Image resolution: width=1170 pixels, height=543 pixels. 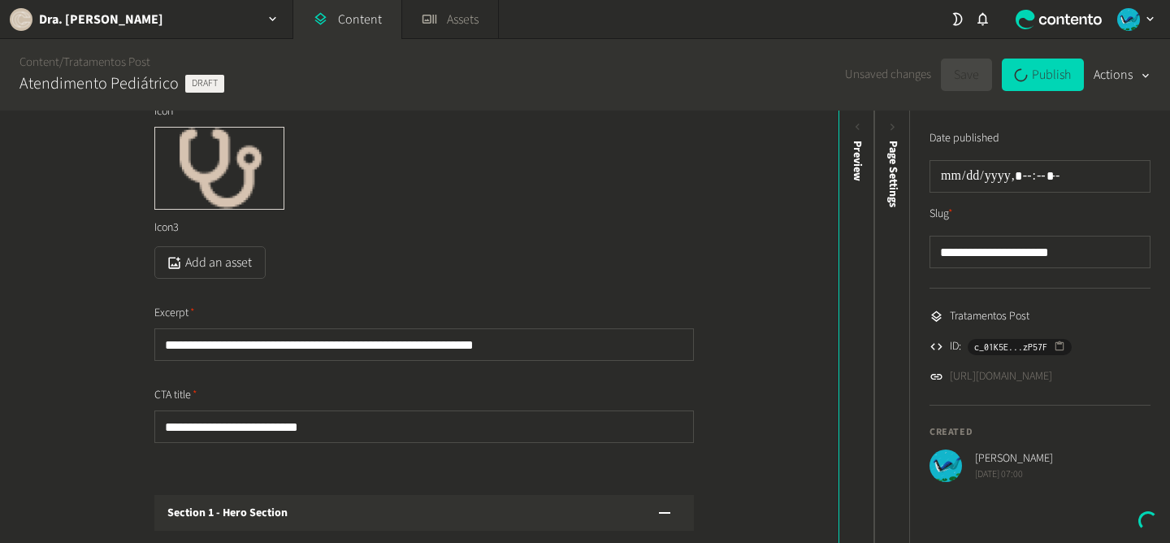 What do you see at coordinates (955, 346) in the screenshot?
I see `span: ID:` at bounding box center [955, 346].